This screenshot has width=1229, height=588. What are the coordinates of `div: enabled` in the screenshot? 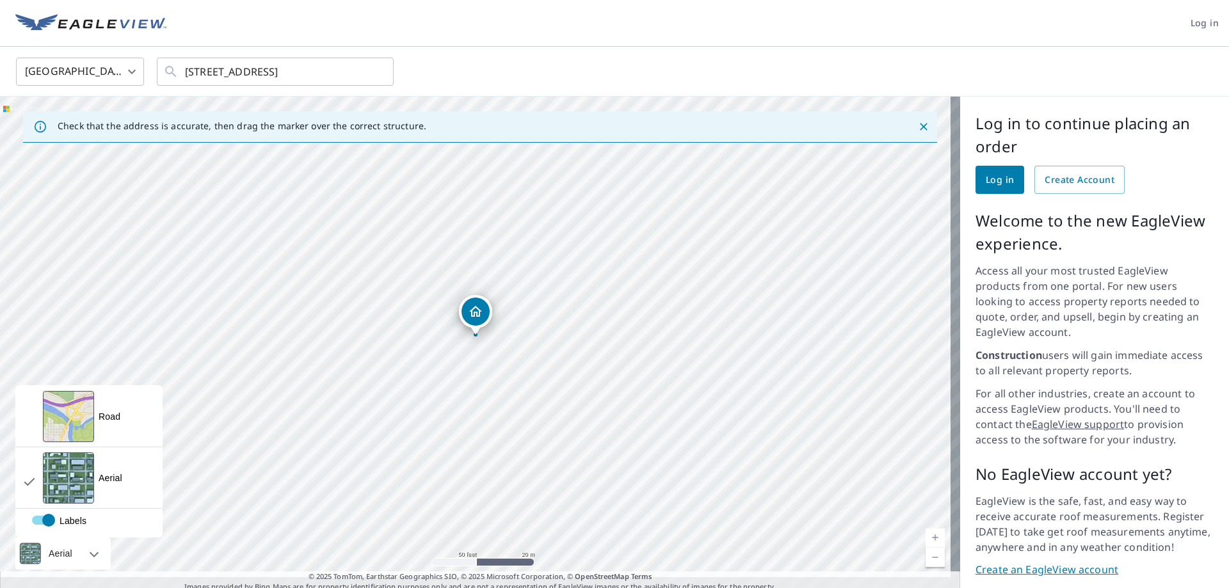 It's located at (89, 523).